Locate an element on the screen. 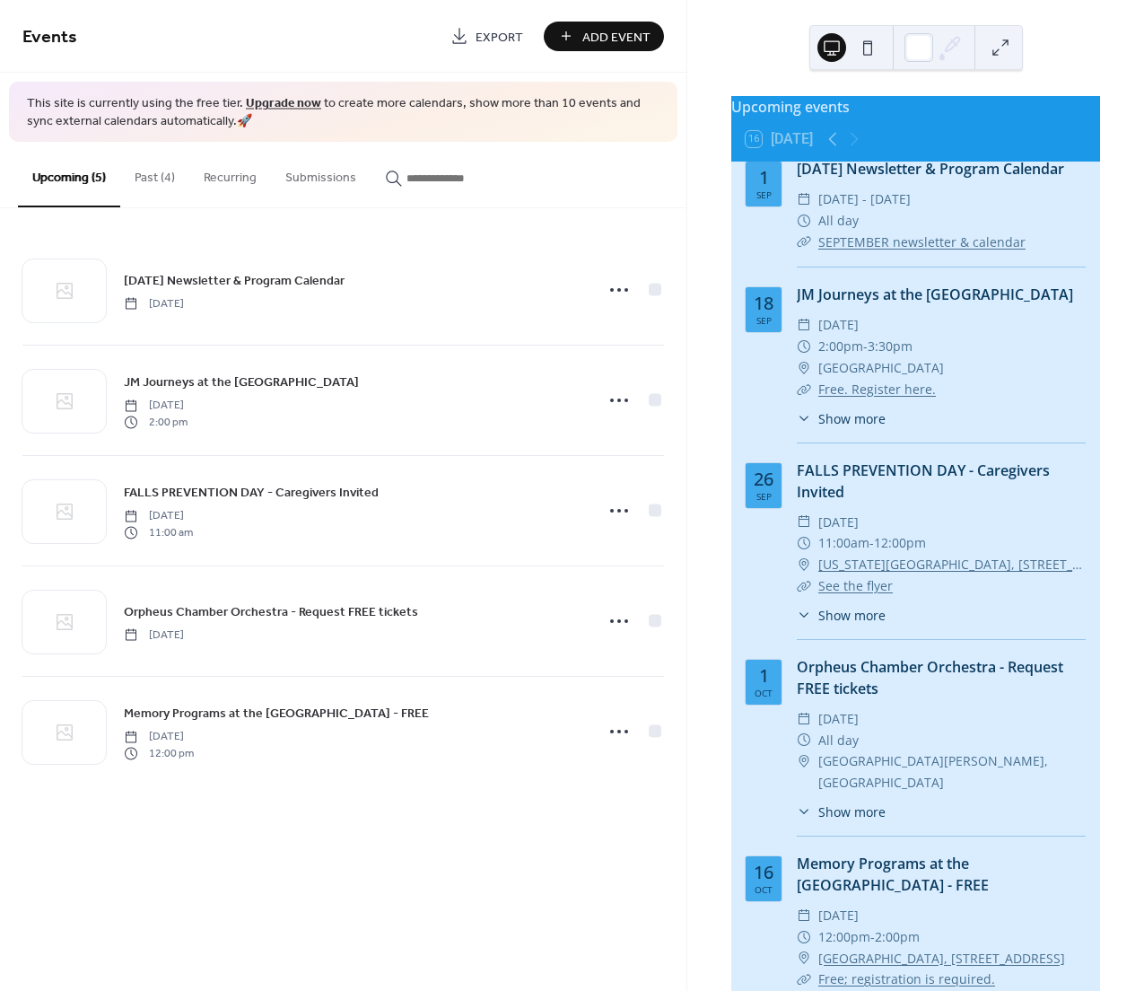 The height and width of the screenshot is (991, 1144). button: Upcoming (5) is located at coordinates (69, 174).